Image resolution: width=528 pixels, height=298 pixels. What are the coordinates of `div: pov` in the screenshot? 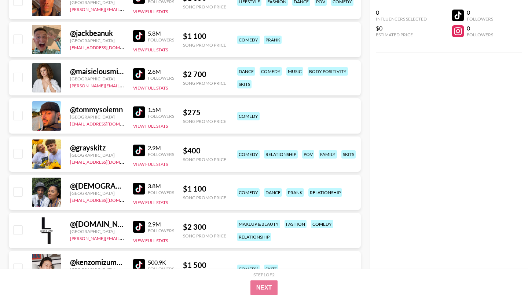 It's located at (308, 154).